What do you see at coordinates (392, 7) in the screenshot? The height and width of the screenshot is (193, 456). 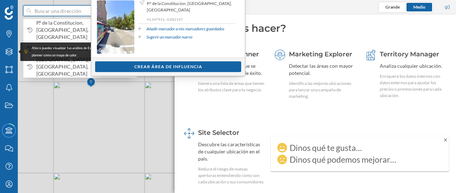 I see `span: Grande` at bounding box center [392, 7].